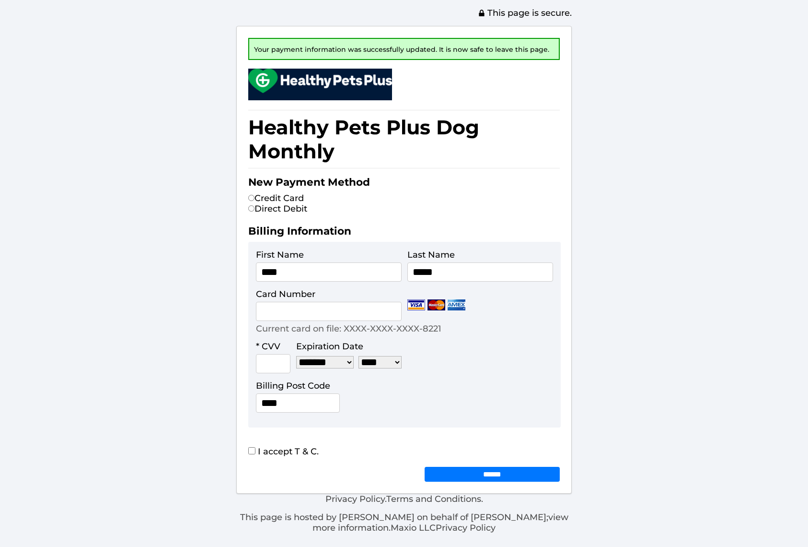 The image size is (808, 547). What do you see at coordinates (268, 346) in the screenshot?
I see `label: * CVV` at bounding box center [268, 346].